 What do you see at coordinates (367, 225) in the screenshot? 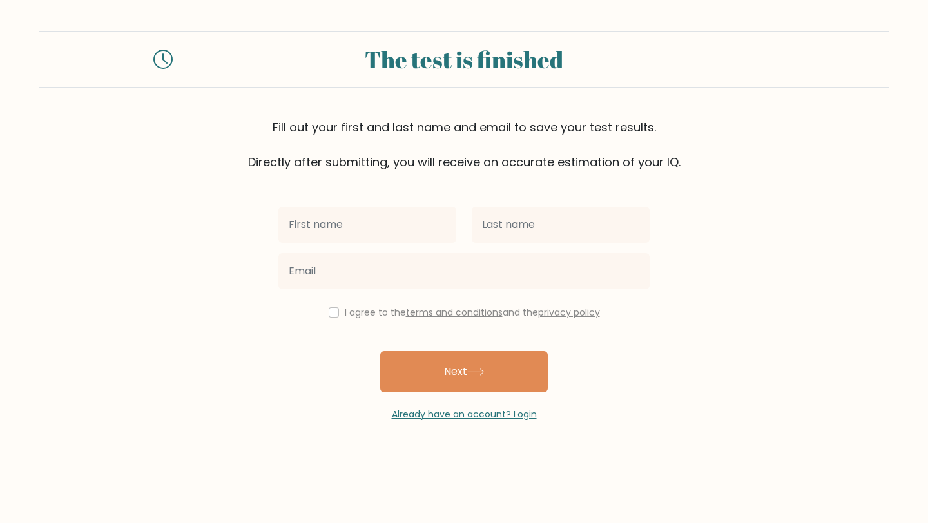
I see `input: First name` at bounding box center [367, 225].